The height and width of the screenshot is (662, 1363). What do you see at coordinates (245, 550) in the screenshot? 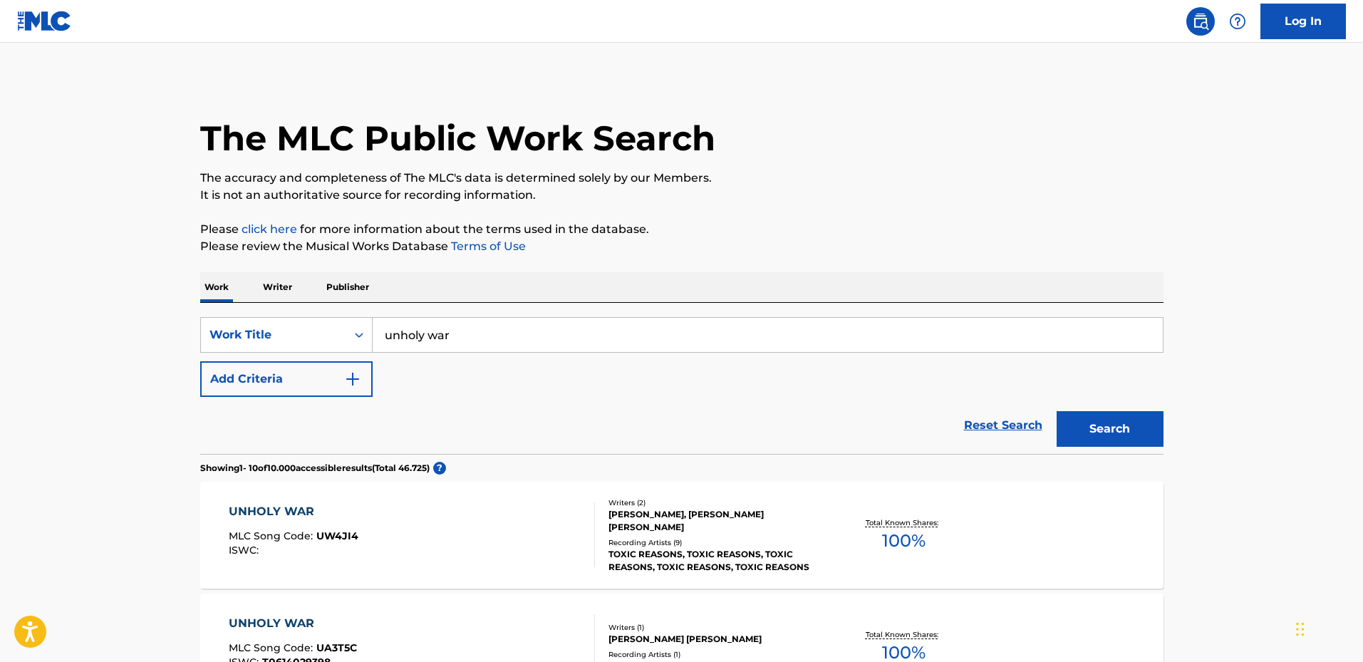
I see `span: ISWC :` at bounding box center [245, 550].